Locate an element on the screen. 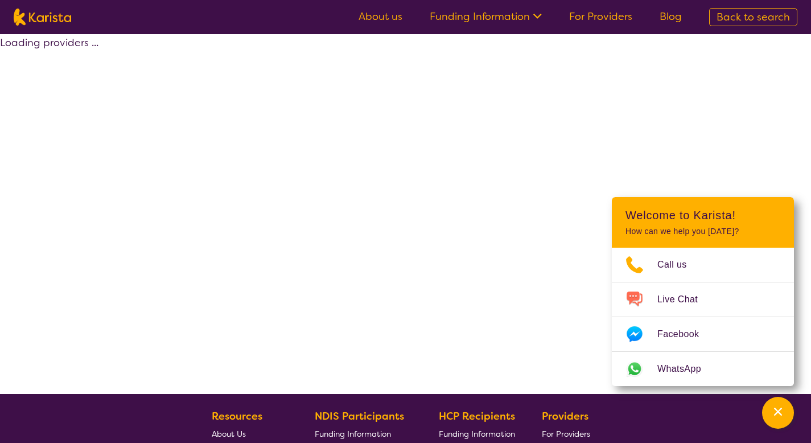 The height and width of the screenshot is (443, 811). a: Web link opens in a new tab. is located at coordinates (703, 369).